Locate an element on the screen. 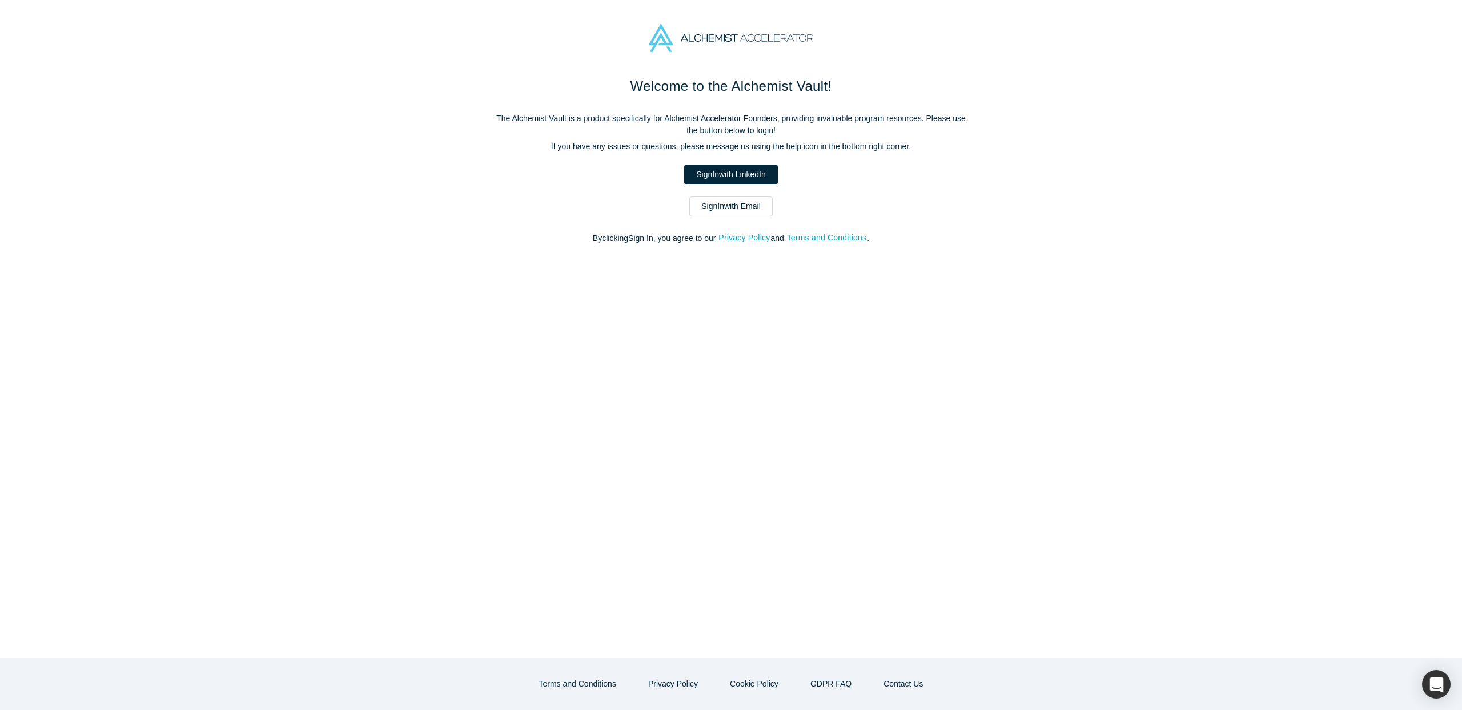  p: The Alchemist Vault is a product specifically for Alchemist Accelerator Founders, providing inval... is located at coordinates (731, 124).